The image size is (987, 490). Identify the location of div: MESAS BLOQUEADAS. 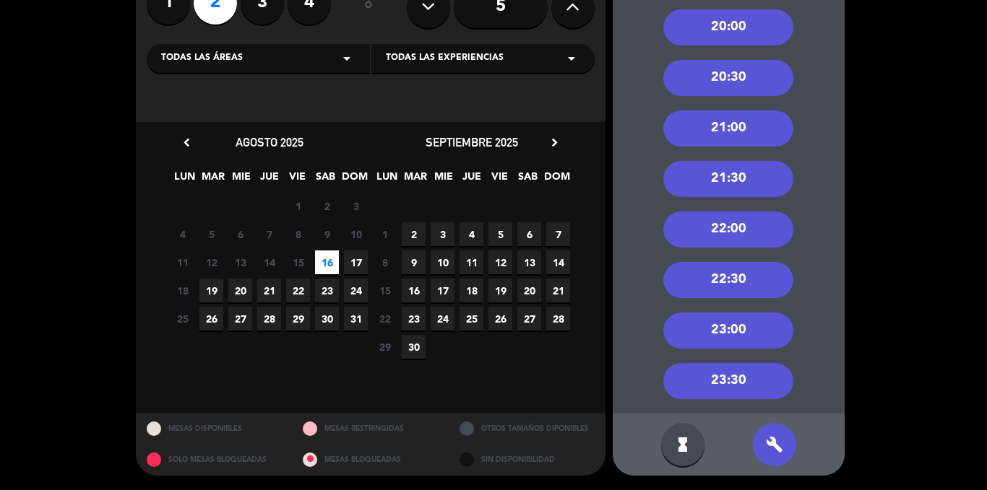
(370, 460).